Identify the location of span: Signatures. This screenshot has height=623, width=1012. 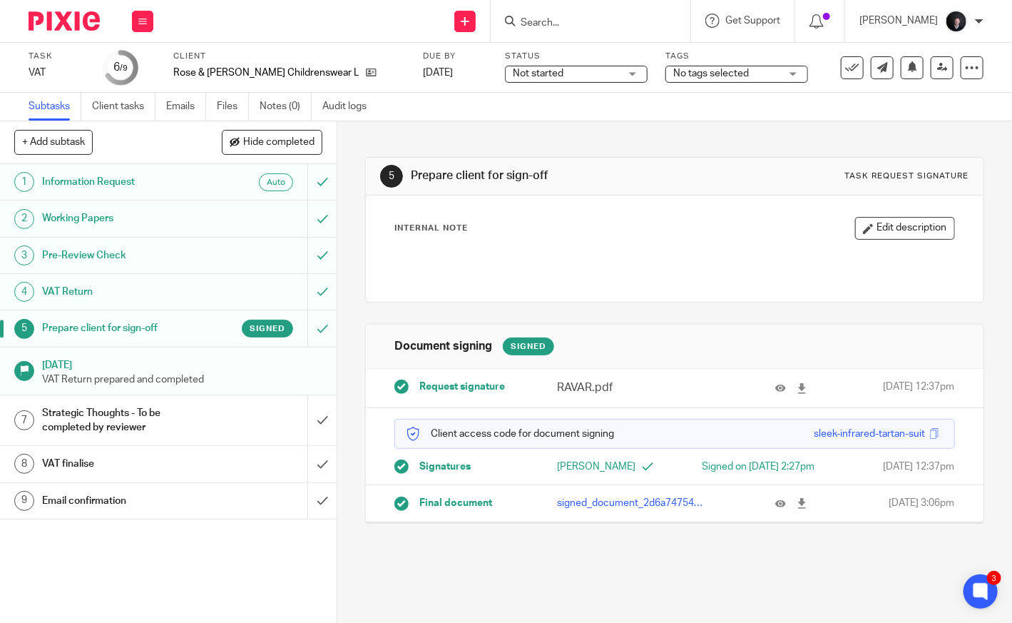
(445, 466).